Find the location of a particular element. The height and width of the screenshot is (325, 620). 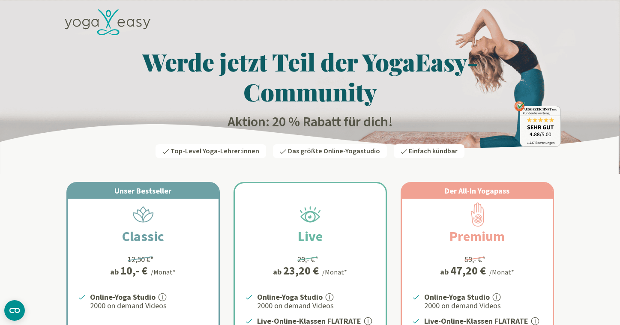

div: 29,- €* is located at coordinates (308, 259).